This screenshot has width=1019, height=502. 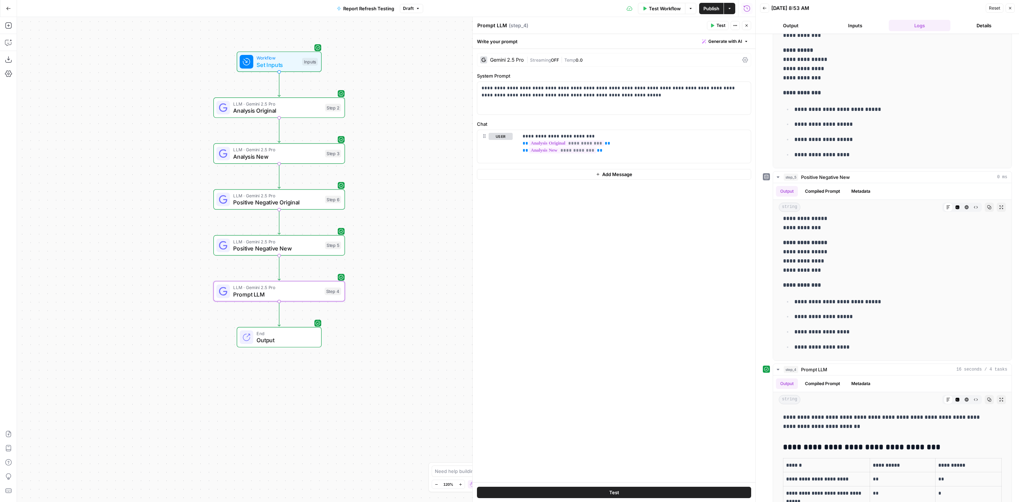 What do you see at coordinates (579, 60) in the screenshot?
I see `span: 0.0` at bounding box center [579, 60].